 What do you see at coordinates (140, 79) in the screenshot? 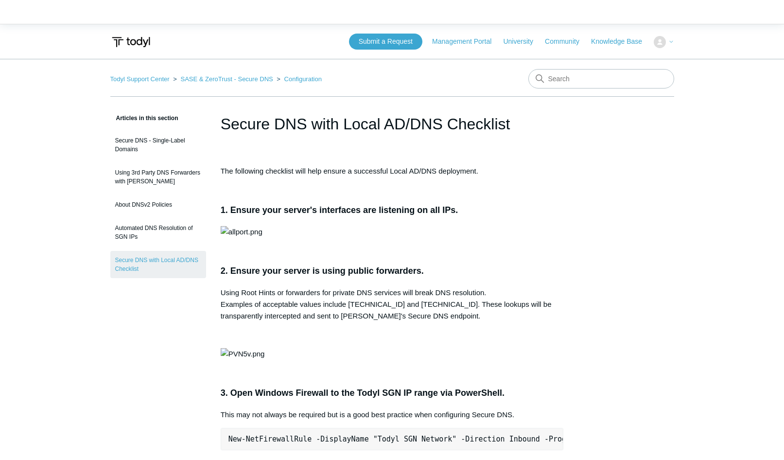
I see `a: Todyl Support Center` at bounding box center [140, 79].